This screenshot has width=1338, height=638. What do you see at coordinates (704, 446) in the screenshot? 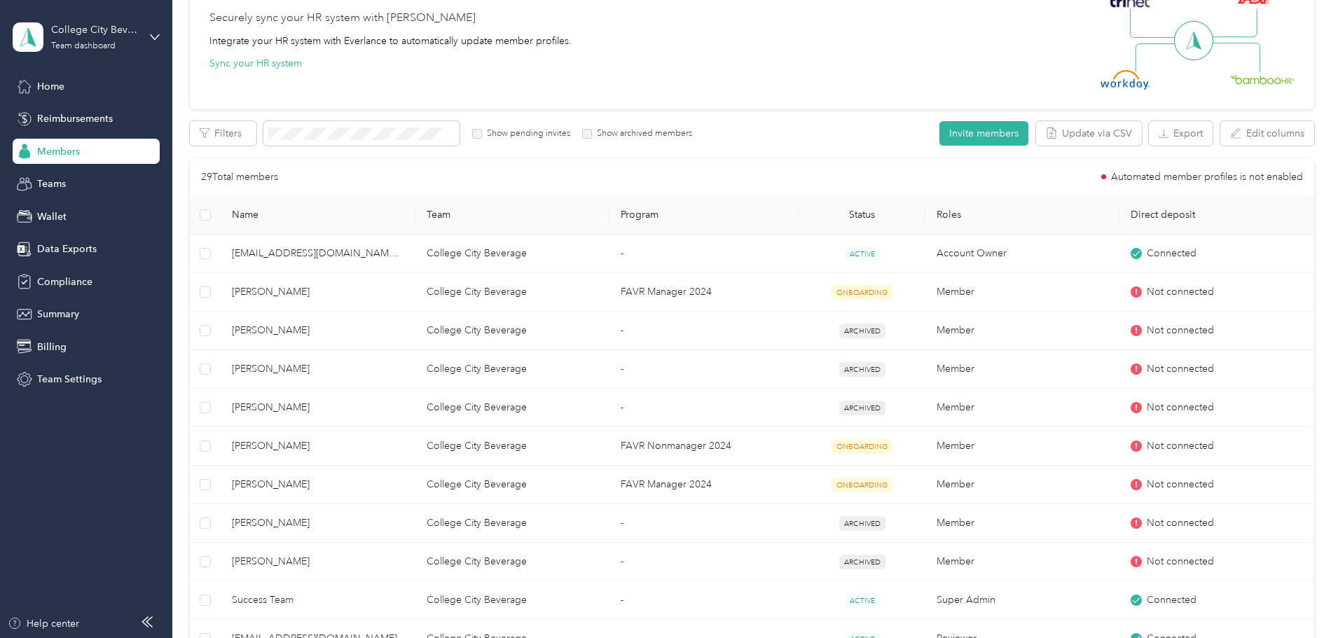
I see `td: FAVR Nonmanager 2024` at bounding box center [704, 446].